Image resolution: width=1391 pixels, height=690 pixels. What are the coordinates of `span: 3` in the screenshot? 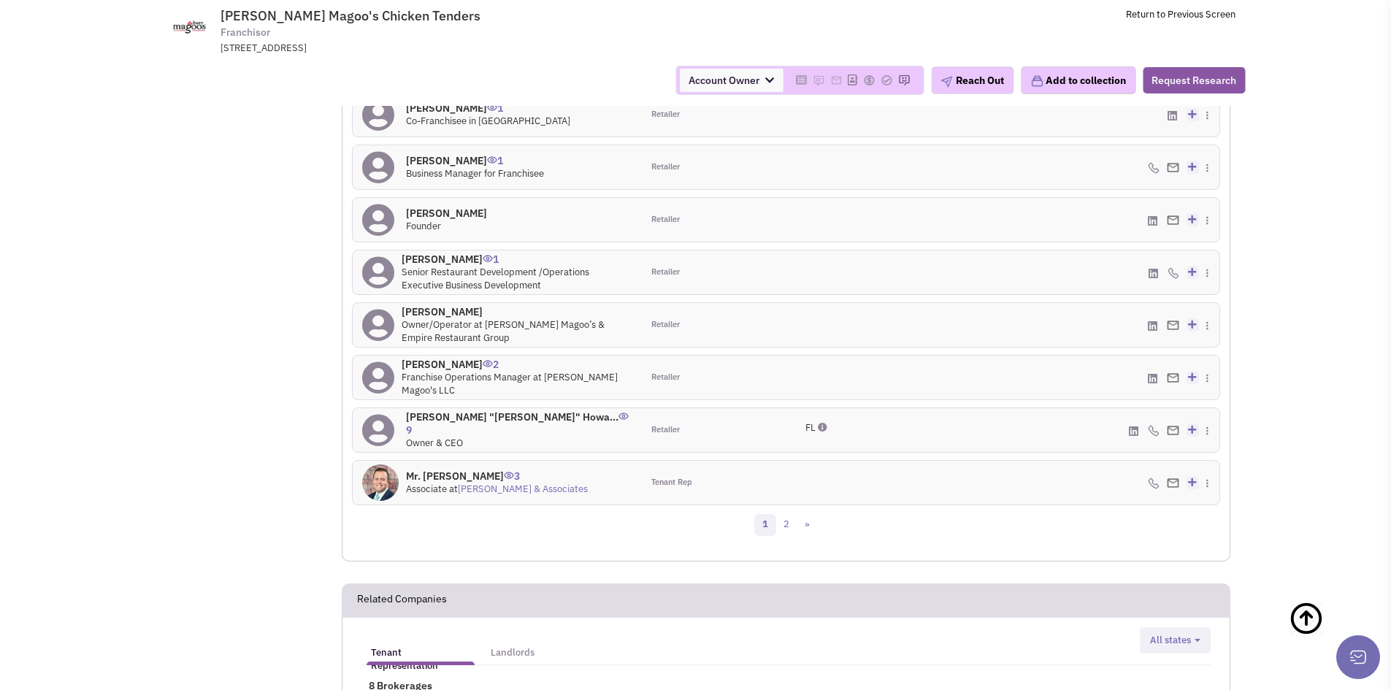 It's located at (512, 470).